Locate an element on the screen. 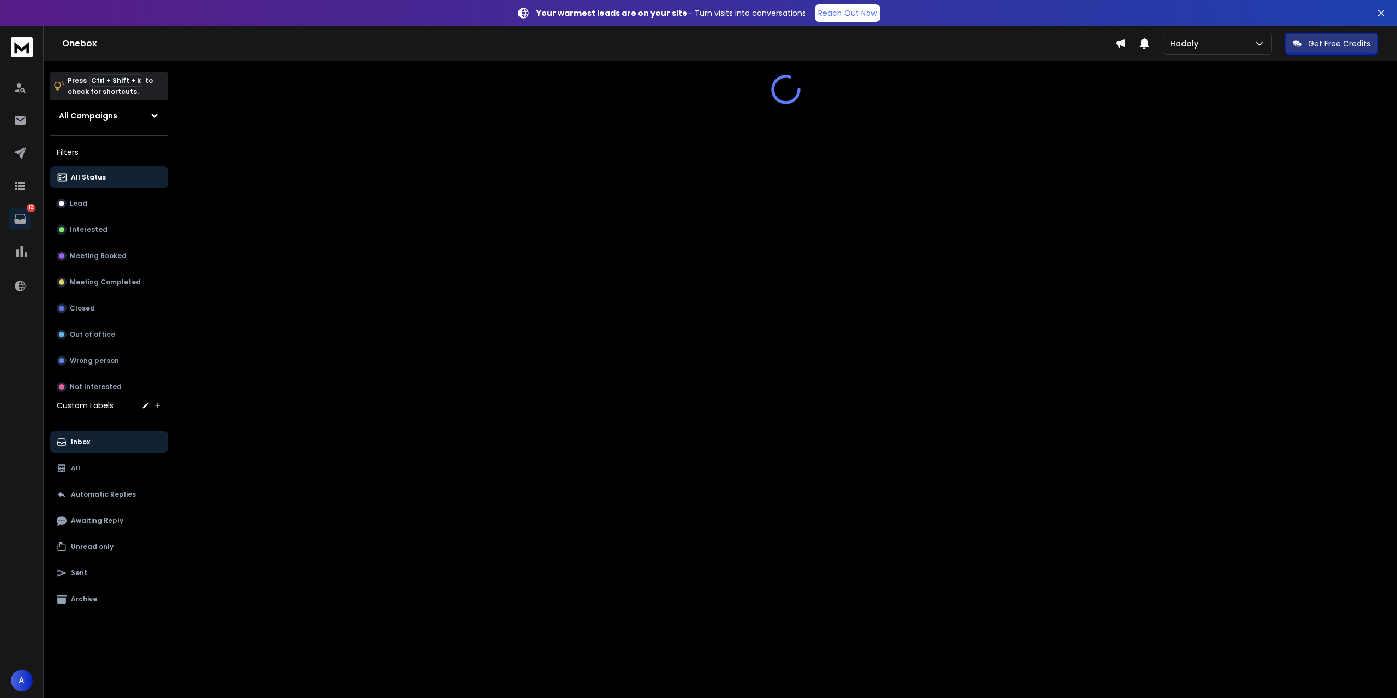 The image size is (1397, 698). button: Meeting Booked is located at coordinates (109, 256).